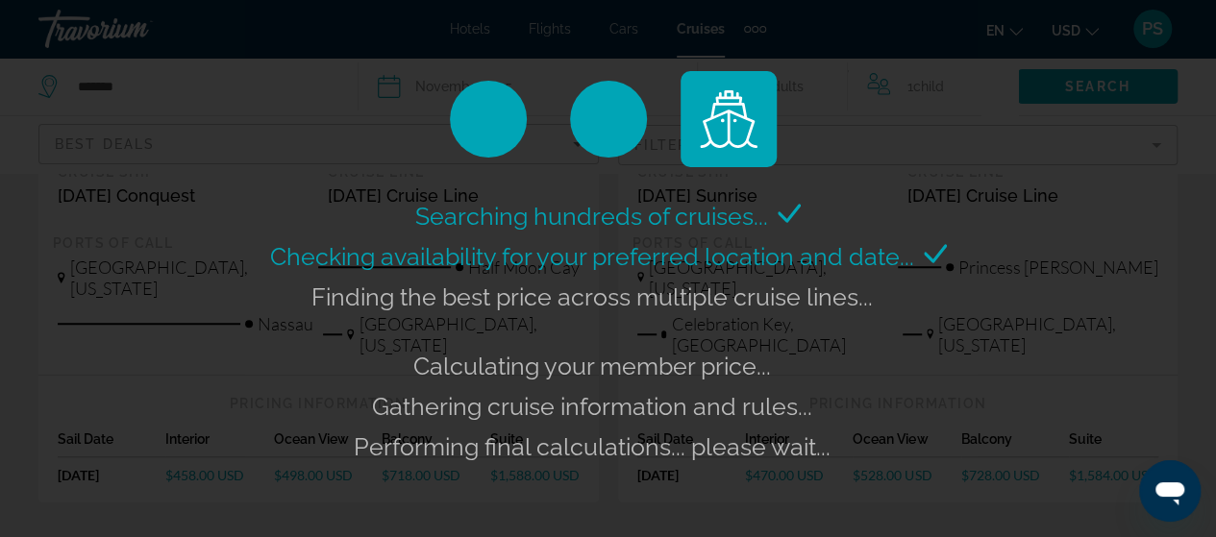 The height and width of the screenshot is (537, 1216). I want to click on span: Finding the best price across multiple cruise lines..., so click(592, 297).